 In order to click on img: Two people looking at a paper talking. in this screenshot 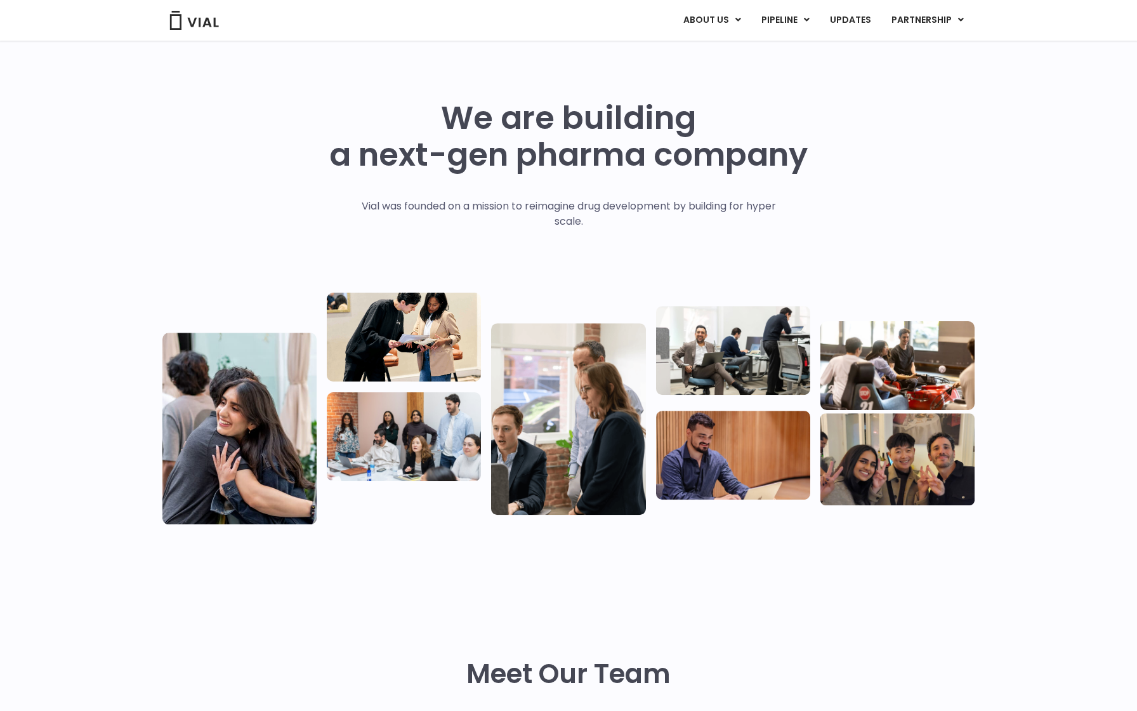, I will do `click(404, 337)`.